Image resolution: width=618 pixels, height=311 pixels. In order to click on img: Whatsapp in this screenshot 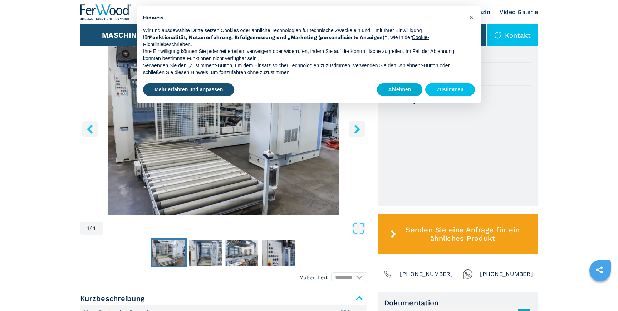, I will do `click(468, 274)`.